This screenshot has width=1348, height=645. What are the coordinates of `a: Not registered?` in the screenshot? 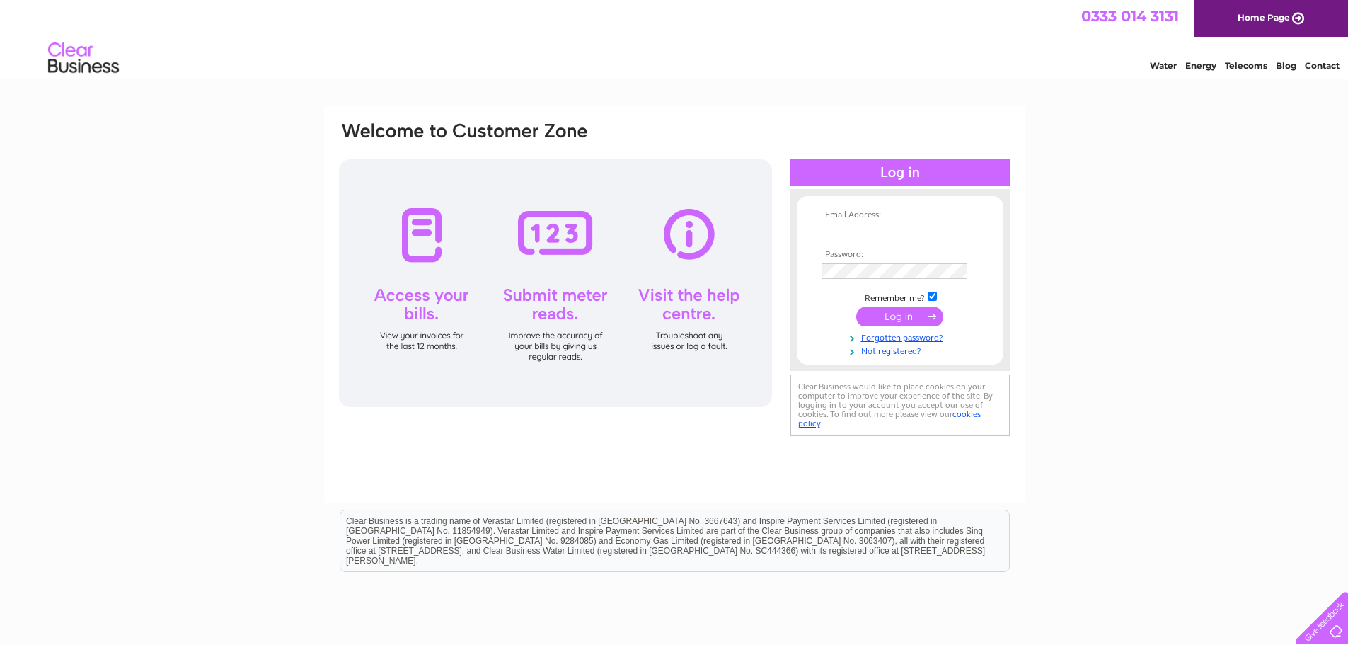 It's located at (902, 350).